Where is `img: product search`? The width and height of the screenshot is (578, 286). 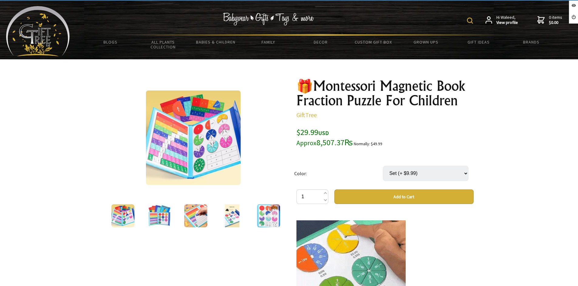
img: product search is located at coordinates (470, 21).